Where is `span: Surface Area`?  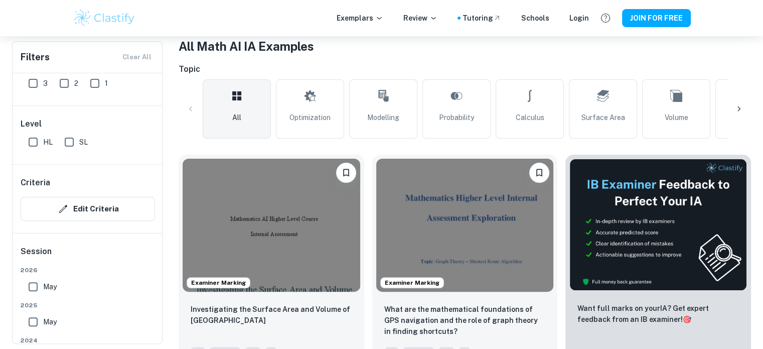
span: Surface Area is located at coordinates (603, 117).